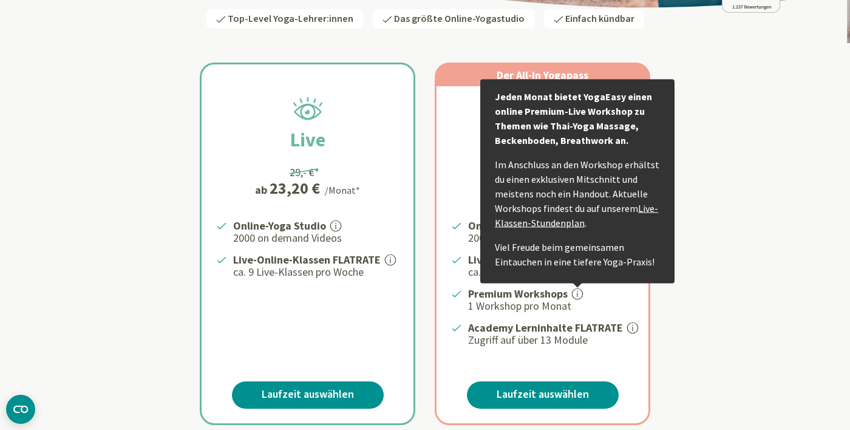 The width and height of the screenshot is (850, 430). Describe the element at coordinates (295, 188) in the screenshot. I see `div: 23,20 €` at that location.